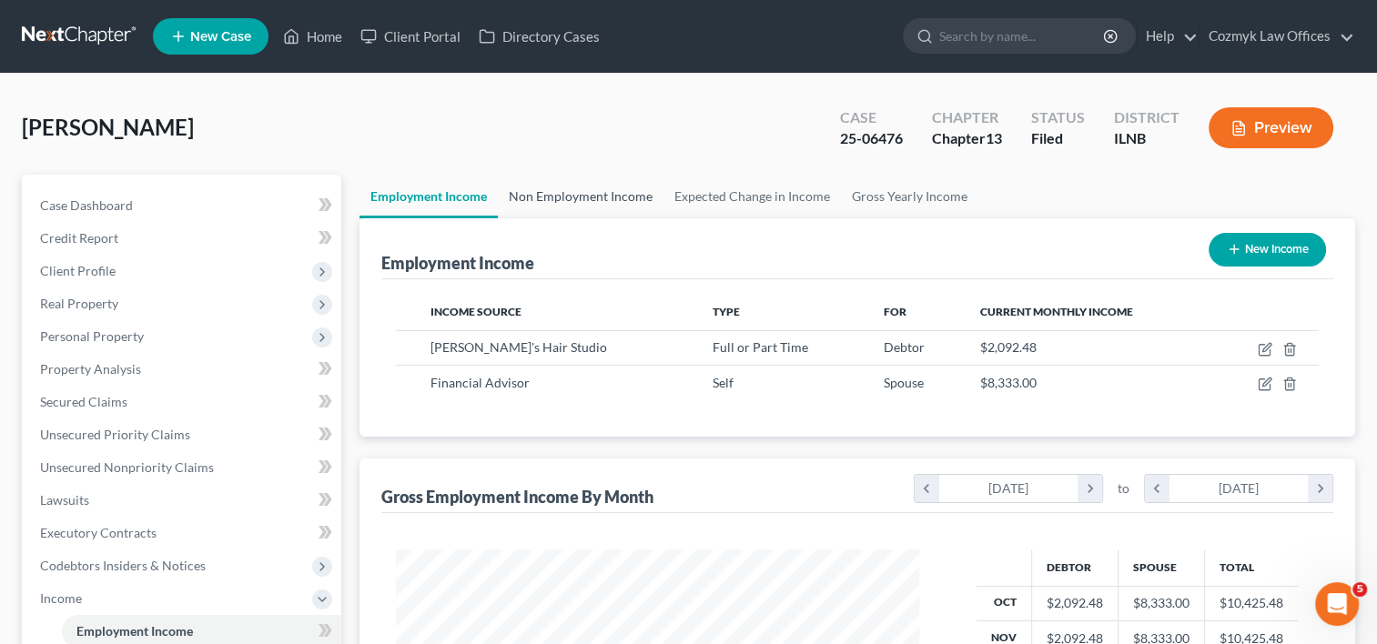  What do you see at coordinates (1277, 36) in the screenshot?
I see `a: Cozmyk Law Offices` at bounding box center [1277, 36].